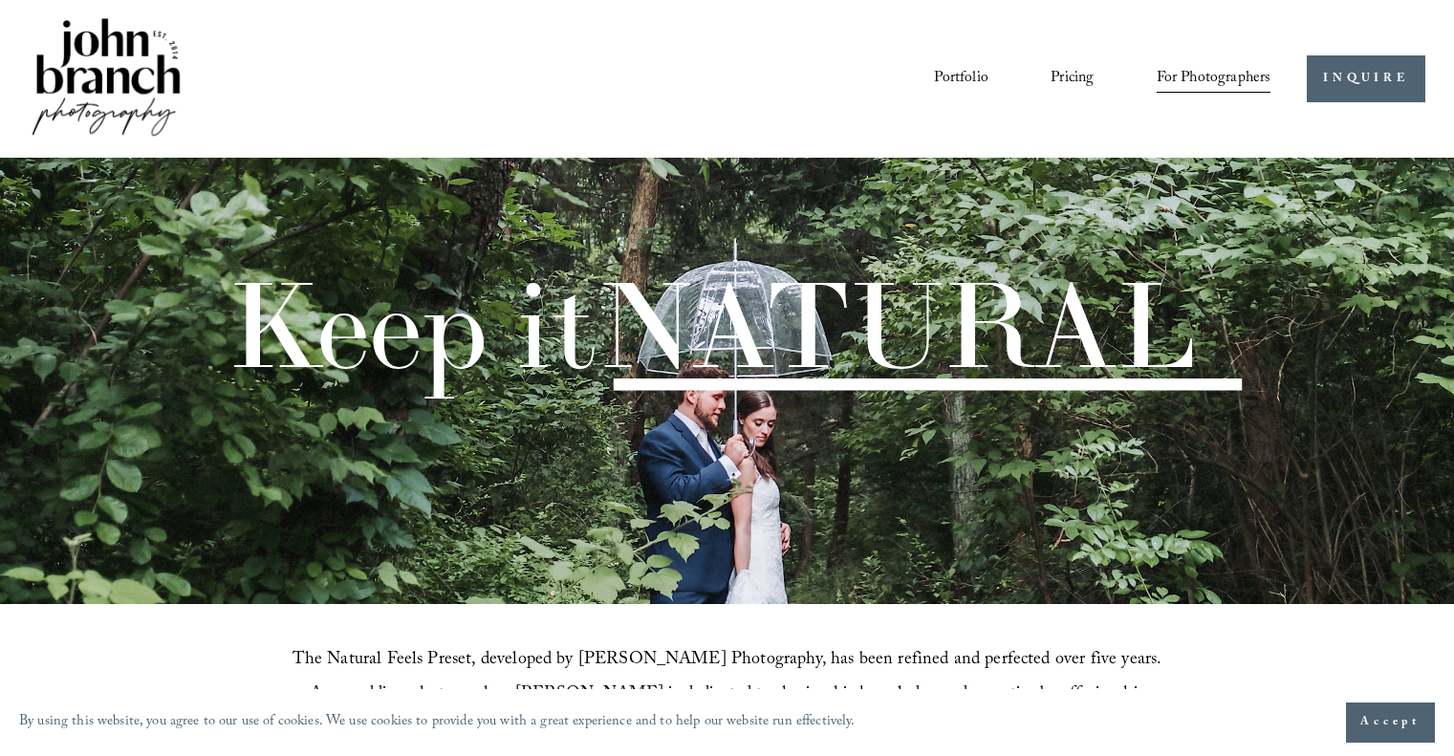  Describe the element at coordinates (1072, 79) in the screenshot. I see `a: Pricing` at that location.